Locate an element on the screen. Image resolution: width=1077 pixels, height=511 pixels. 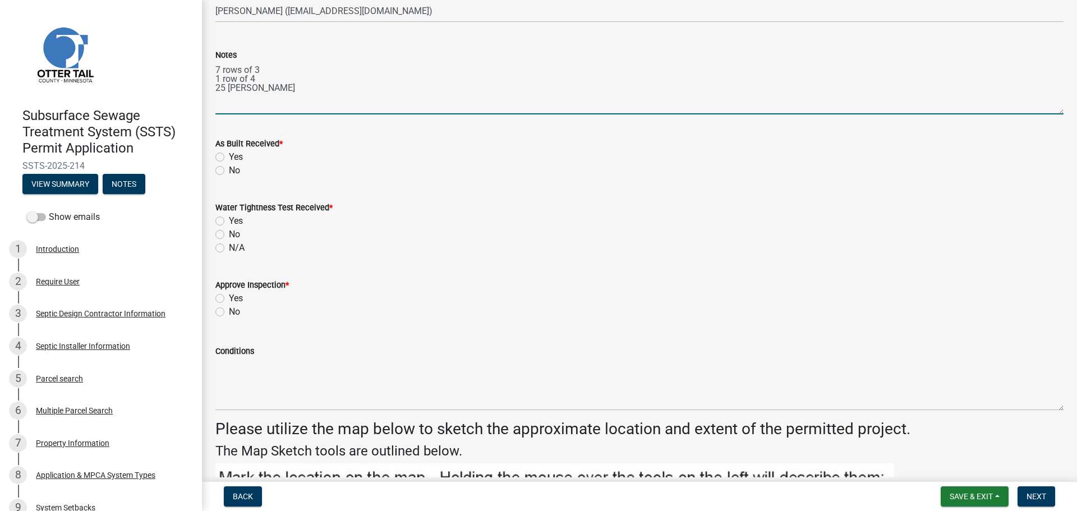
button: View Summary is located at coordinates (60, 184).